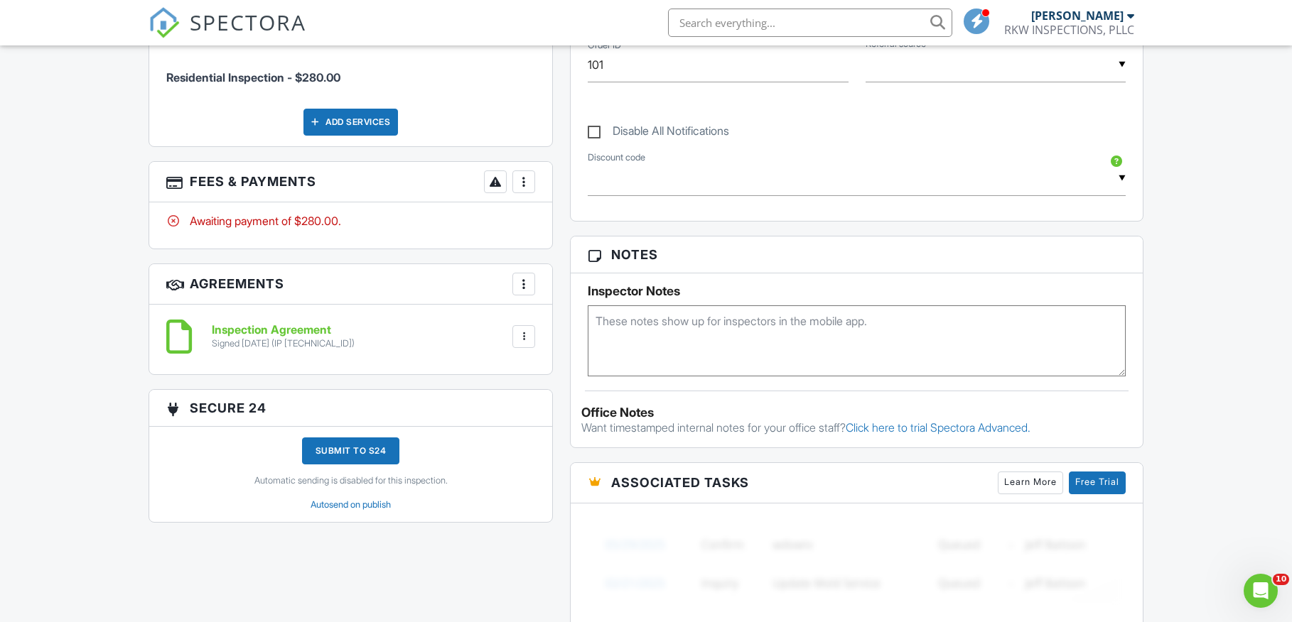  What do you see at coordinates (253, 77) in the screenshot?
I see `span: Residential Inspection - $280.00` at bounding box center [253, 77].